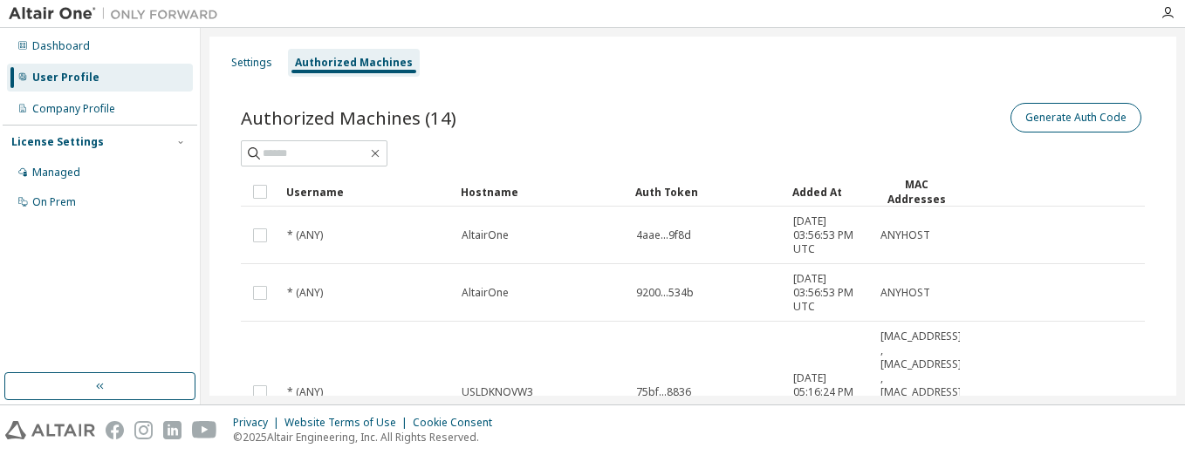  I want to click on div: License Settings, so click(58, 142).